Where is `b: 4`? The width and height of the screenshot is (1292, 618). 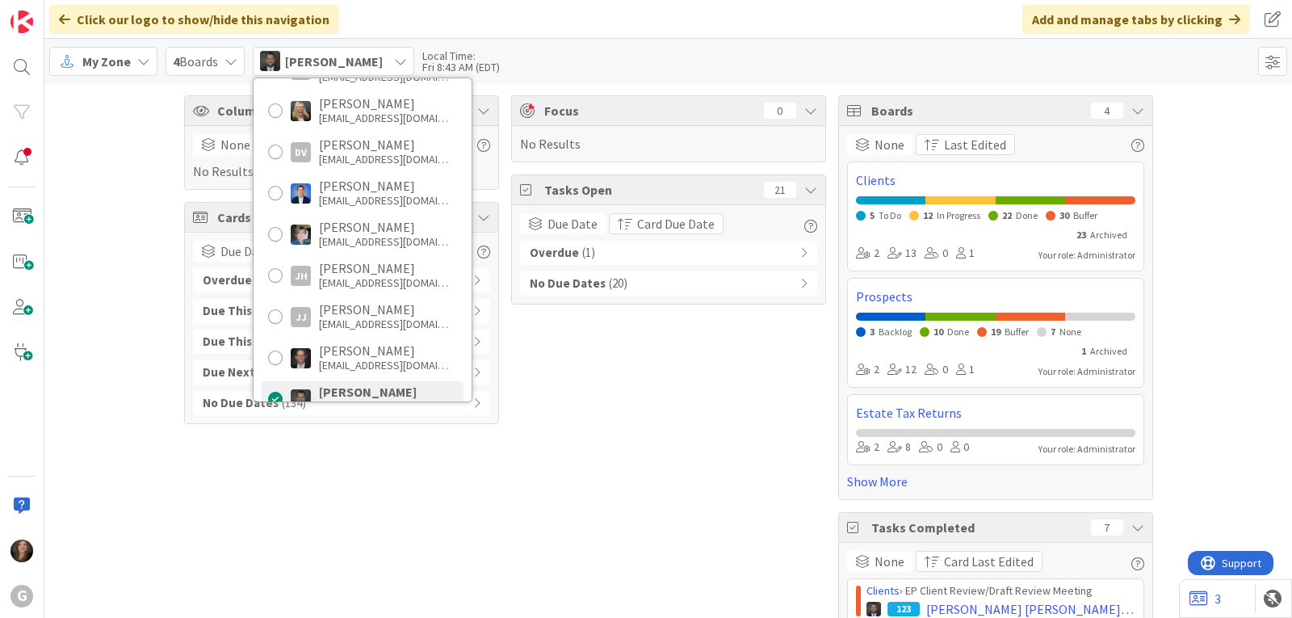 b: 4 is located at coordinates (176, 61).